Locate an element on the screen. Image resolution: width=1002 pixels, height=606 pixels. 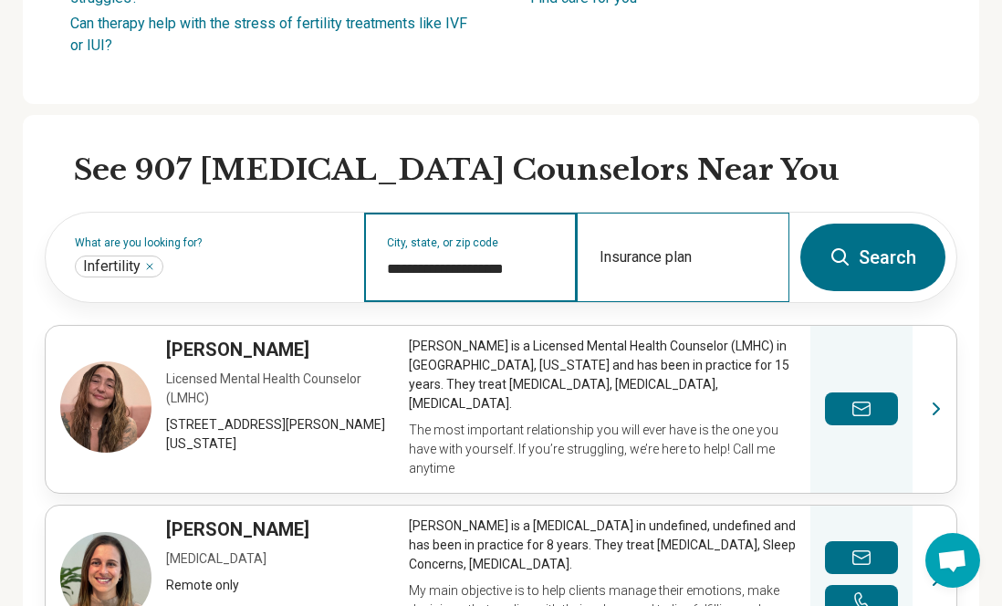
a: Can therapy help with the stress of fertility treatments like IVF or IUI? is located at coordinates (268, 34).